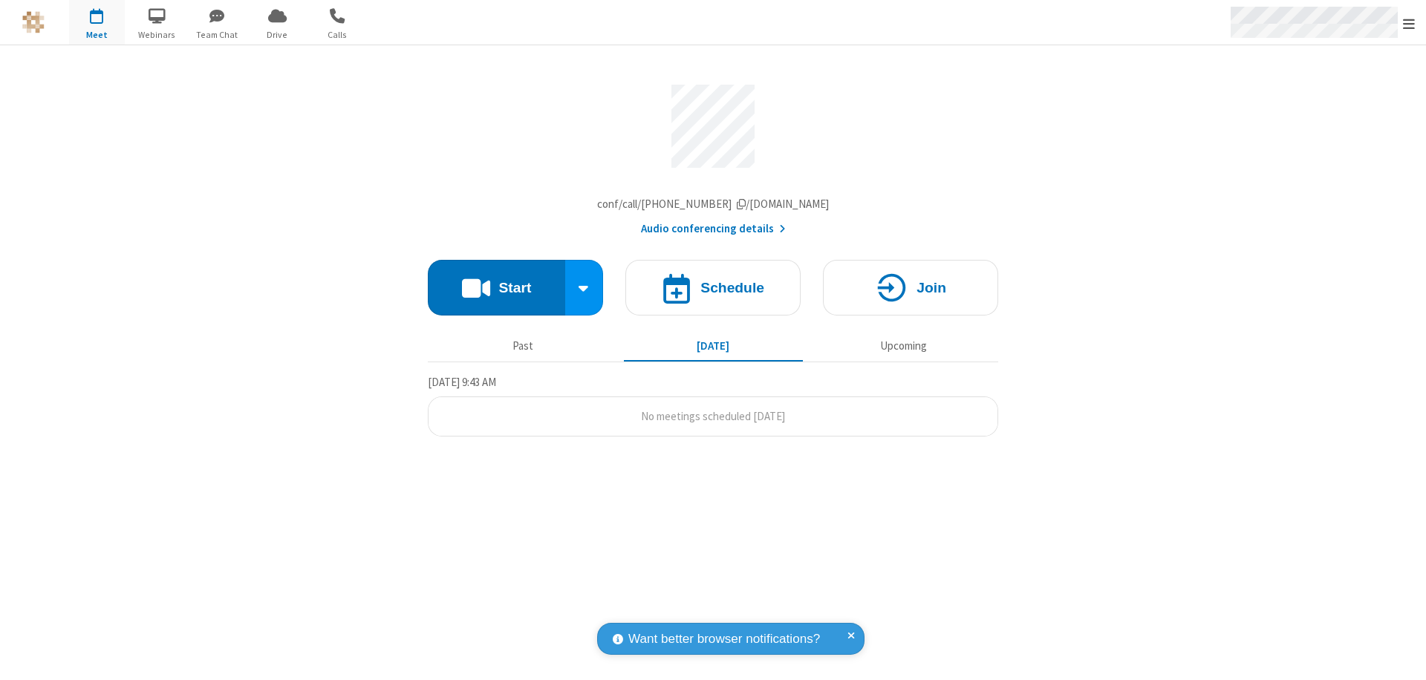 Image resolution: width=1426 pixels, height=680 pixels. Describe the element at coordinates (277, 35) in the screenshot. I see `span: Drive` at that location.